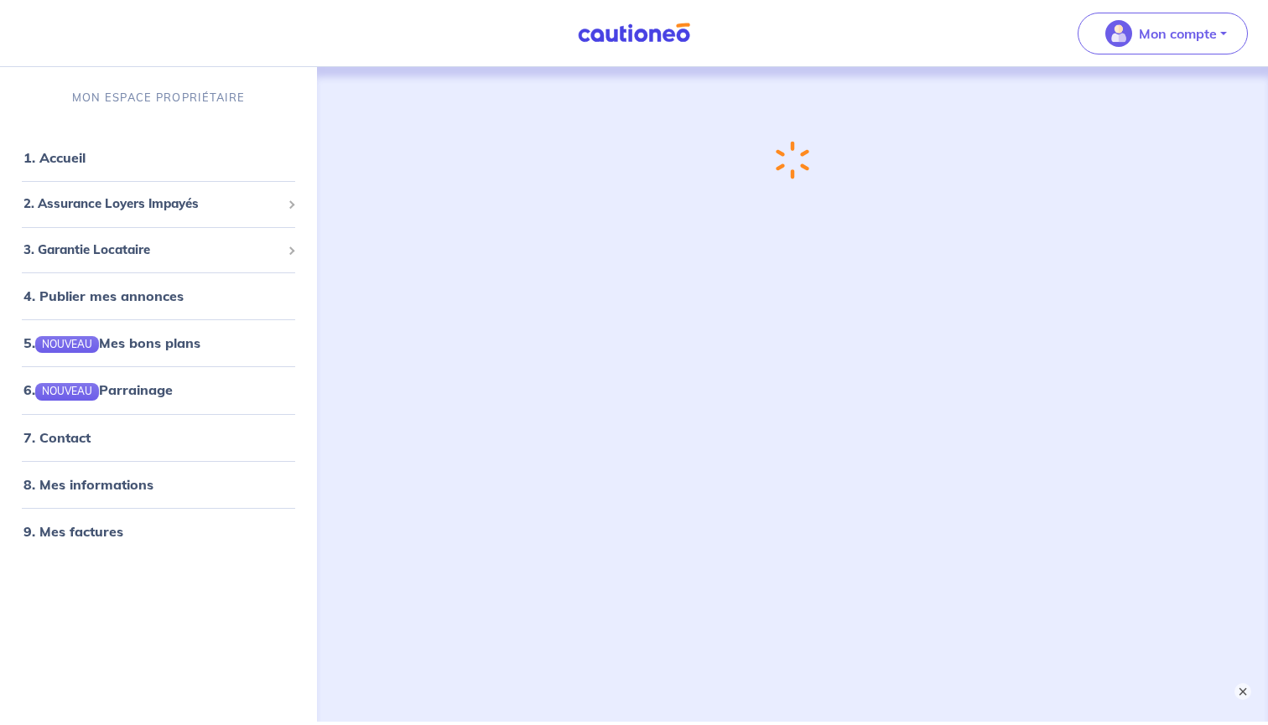  Describe the element at coordinates (55, 158) in the screenshot. I see `a: 1. Accueil` at that location.